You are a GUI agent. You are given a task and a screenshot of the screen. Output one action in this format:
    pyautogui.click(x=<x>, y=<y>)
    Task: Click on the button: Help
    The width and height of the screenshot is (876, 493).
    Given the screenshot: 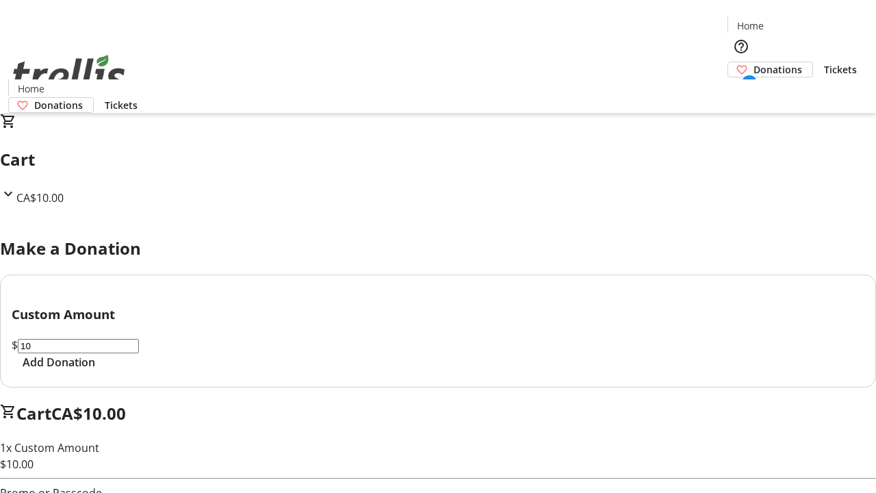 What is the action you would take?
    pyautogui.click(x=741, y=47)
    